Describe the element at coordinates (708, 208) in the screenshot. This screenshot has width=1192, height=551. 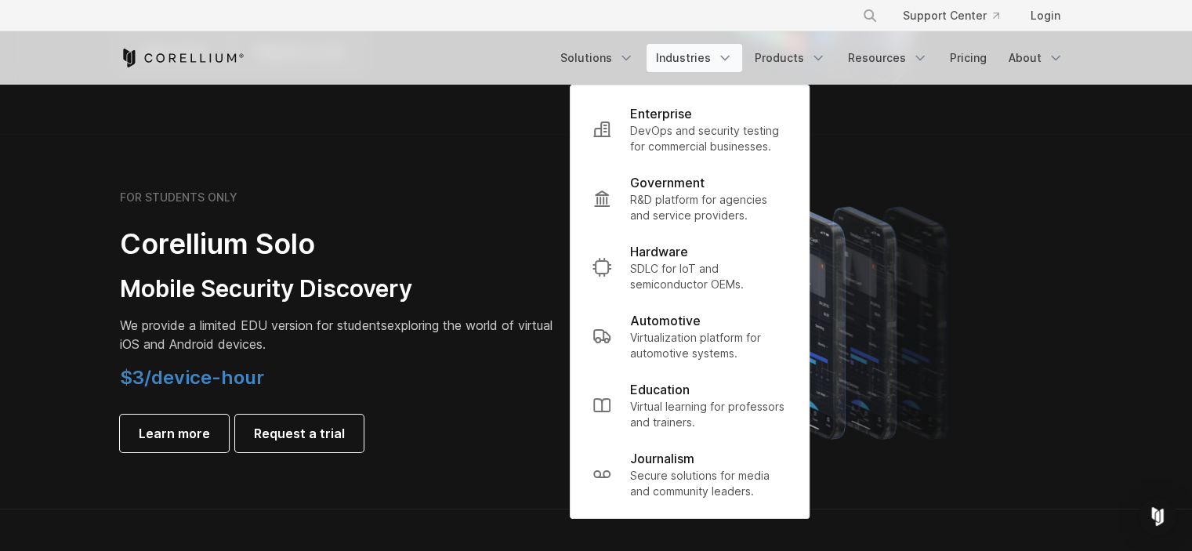
I see `p: R&D platform for agencies and service providers.` at that location.